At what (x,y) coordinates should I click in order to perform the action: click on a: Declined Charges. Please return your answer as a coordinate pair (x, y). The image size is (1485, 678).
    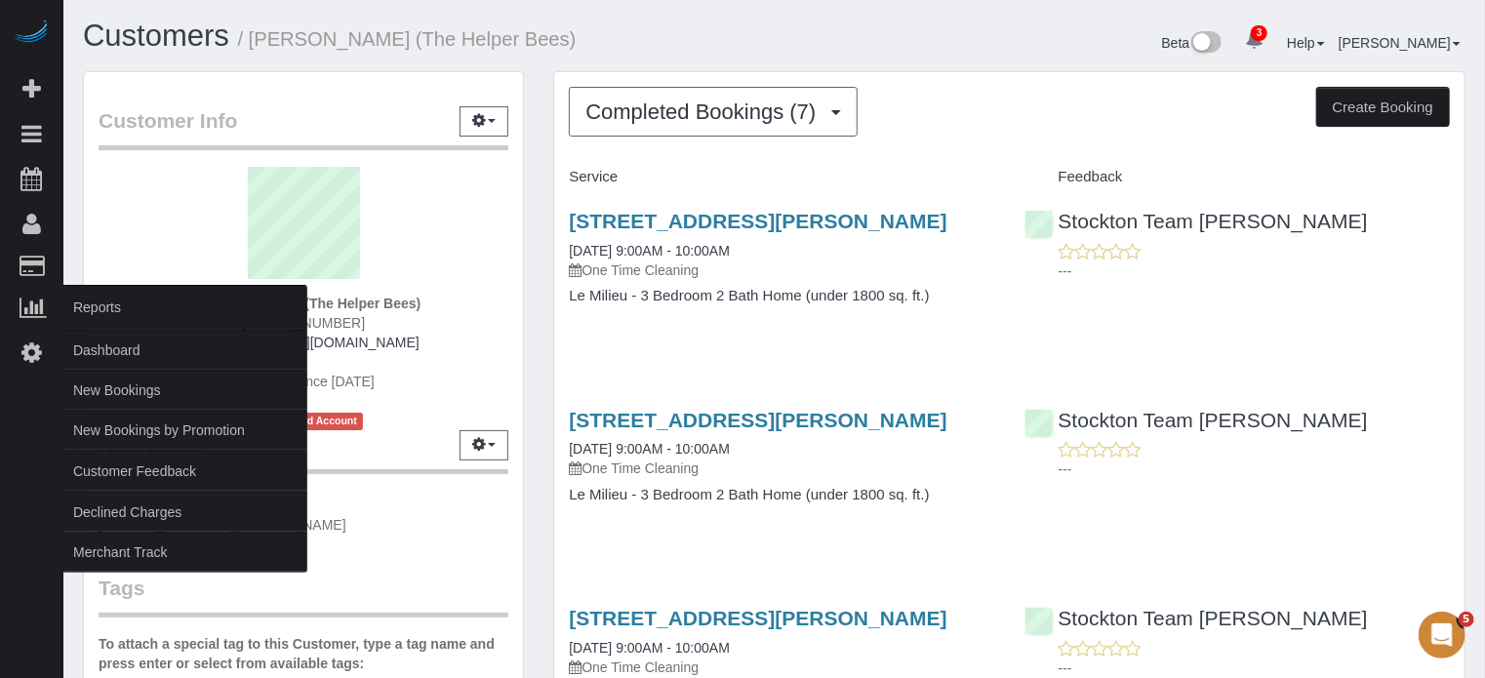
    Looking at the image, I should click on (185, 512).